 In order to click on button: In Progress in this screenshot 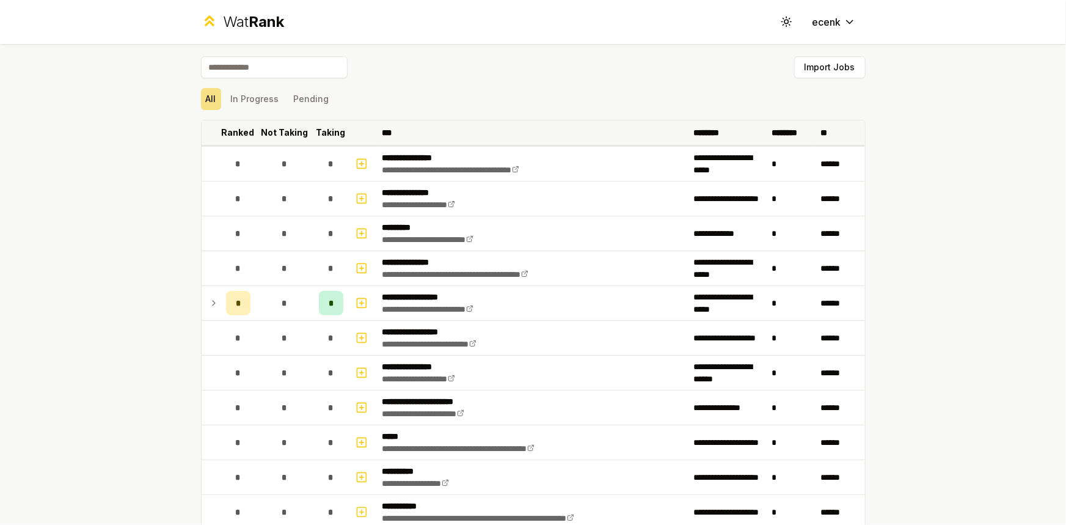, I will do `click(255, 99)`.